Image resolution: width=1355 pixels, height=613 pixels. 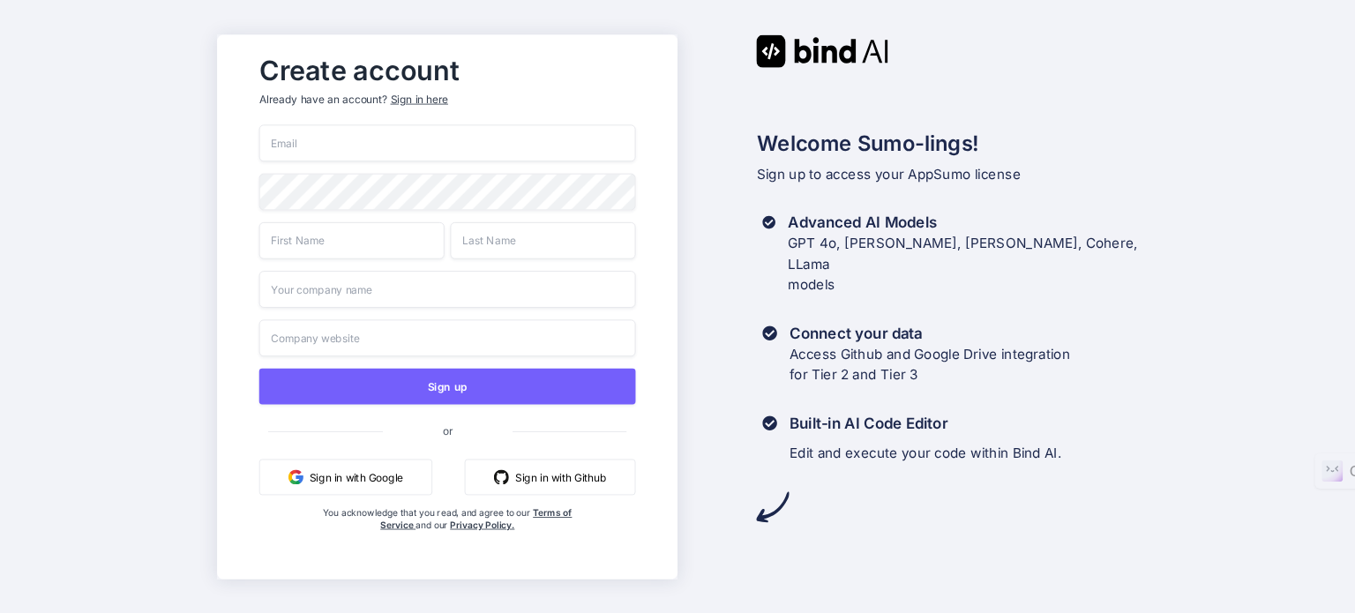 I want to click on p: Edit and execute your code within Bind AI., so click(x=926, y=453).